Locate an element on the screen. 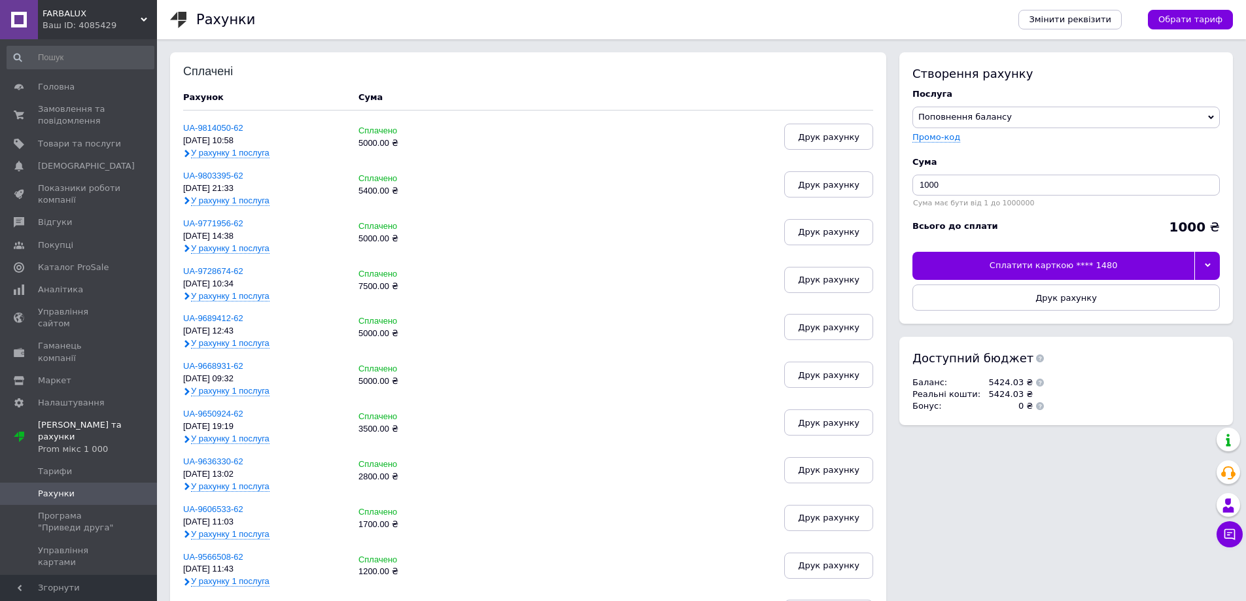 The image size is (1246, 601). span: Каталог ProSale is located at coordinates (73, 268).